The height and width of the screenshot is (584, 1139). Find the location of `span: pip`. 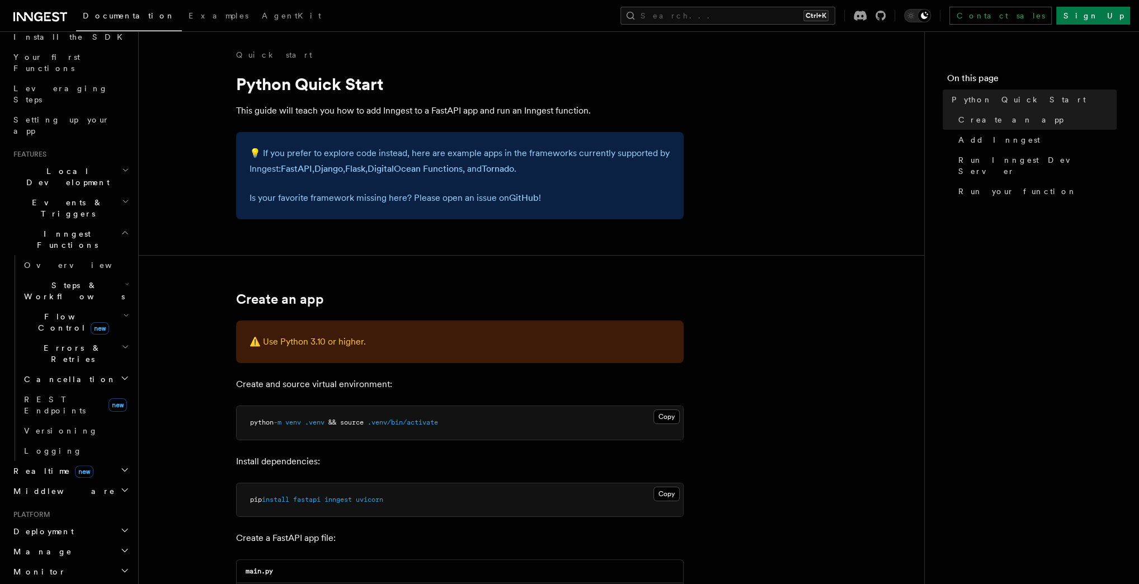

span: pip is located at coordinates (256, 500).